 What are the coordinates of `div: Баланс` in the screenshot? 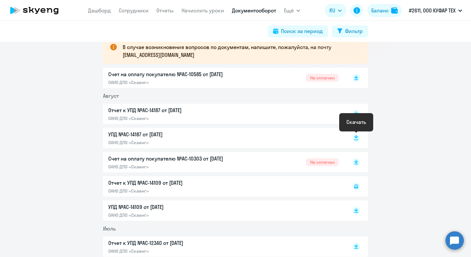 It's located at (380, 10).